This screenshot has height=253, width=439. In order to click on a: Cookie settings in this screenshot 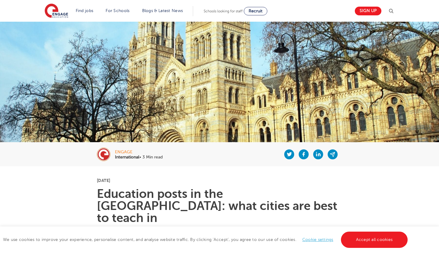, I will do `click(317, 240)`.